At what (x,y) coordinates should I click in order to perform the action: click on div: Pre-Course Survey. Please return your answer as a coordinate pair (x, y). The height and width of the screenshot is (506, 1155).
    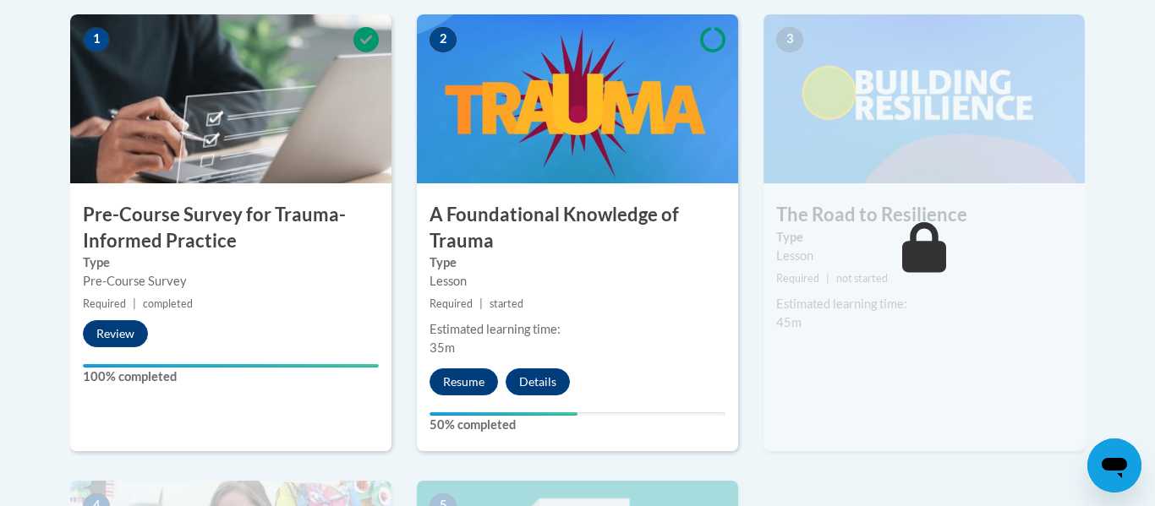
    Looking at the image, I should click on (231, 282).